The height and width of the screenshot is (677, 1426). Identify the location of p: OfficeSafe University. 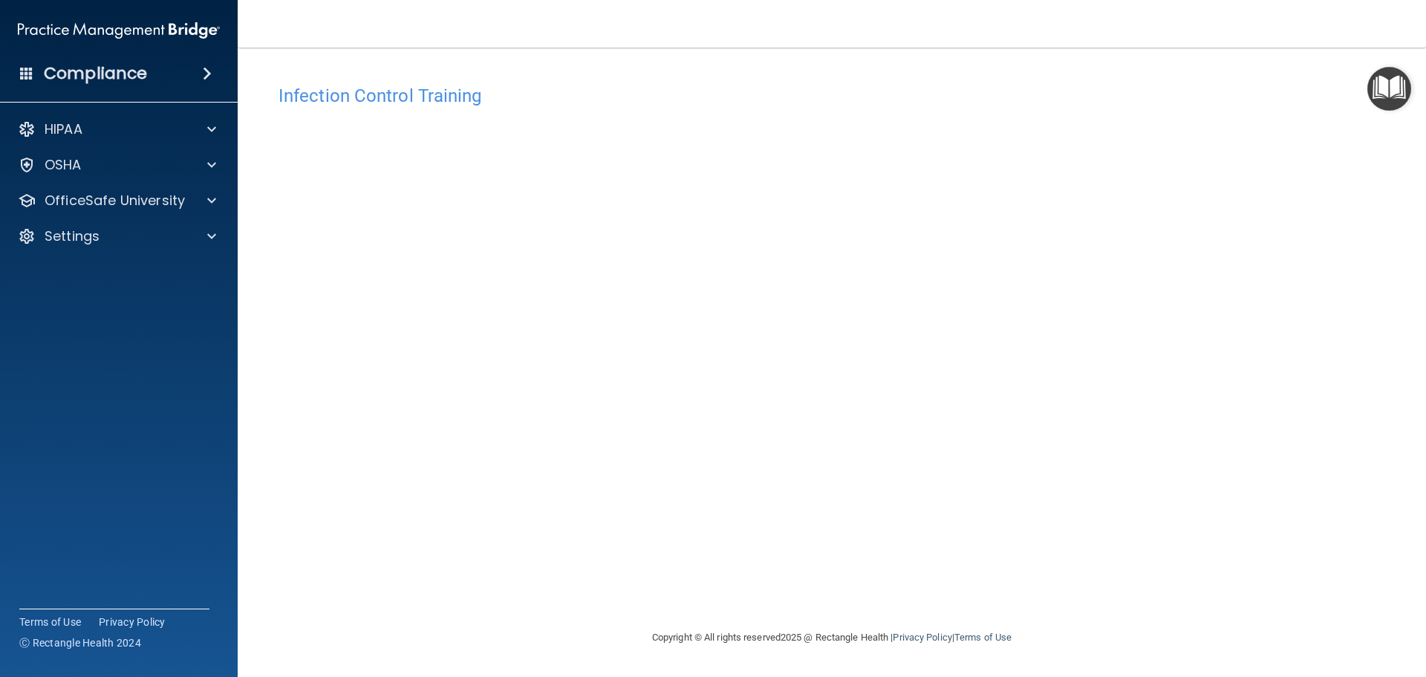
(114, 201).